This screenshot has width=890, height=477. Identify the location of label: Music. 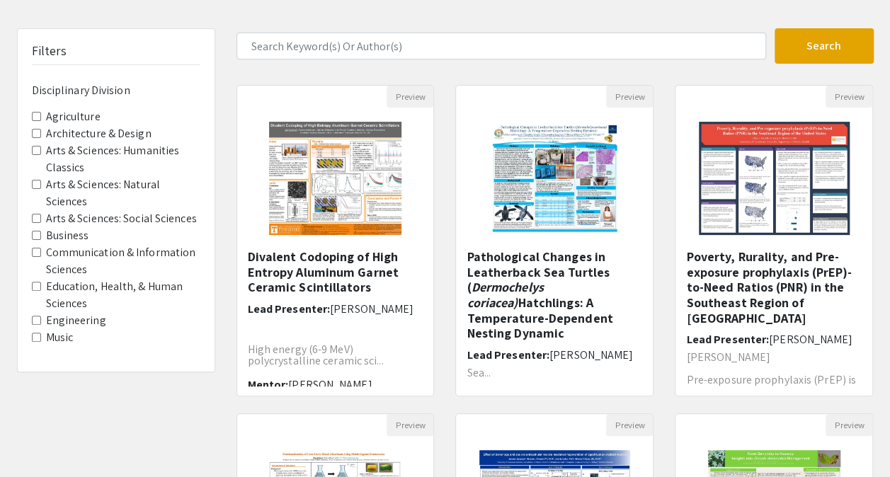
(59, 338).